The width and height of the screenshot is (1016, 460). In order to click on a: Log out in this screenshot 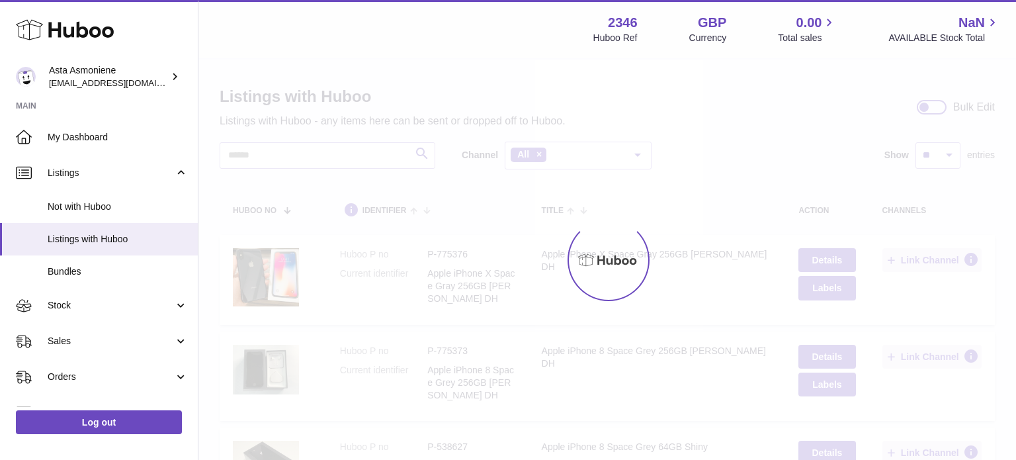, I will do `click(99, 422)`.